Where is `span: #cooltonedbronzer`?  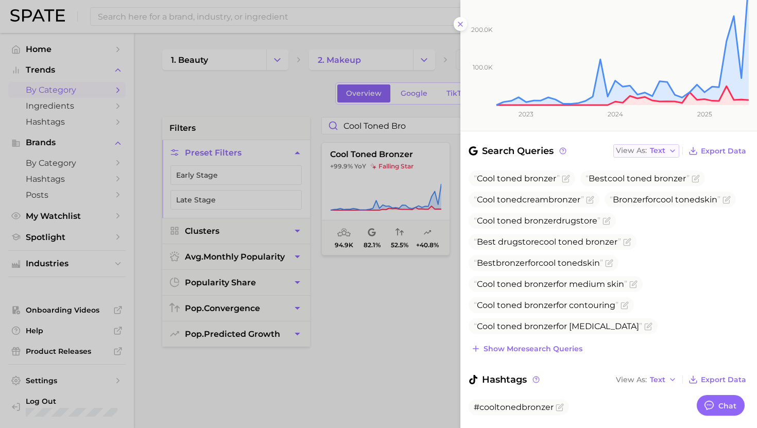
span: #cooltonedbronzer is located at coordinates (514, 407).